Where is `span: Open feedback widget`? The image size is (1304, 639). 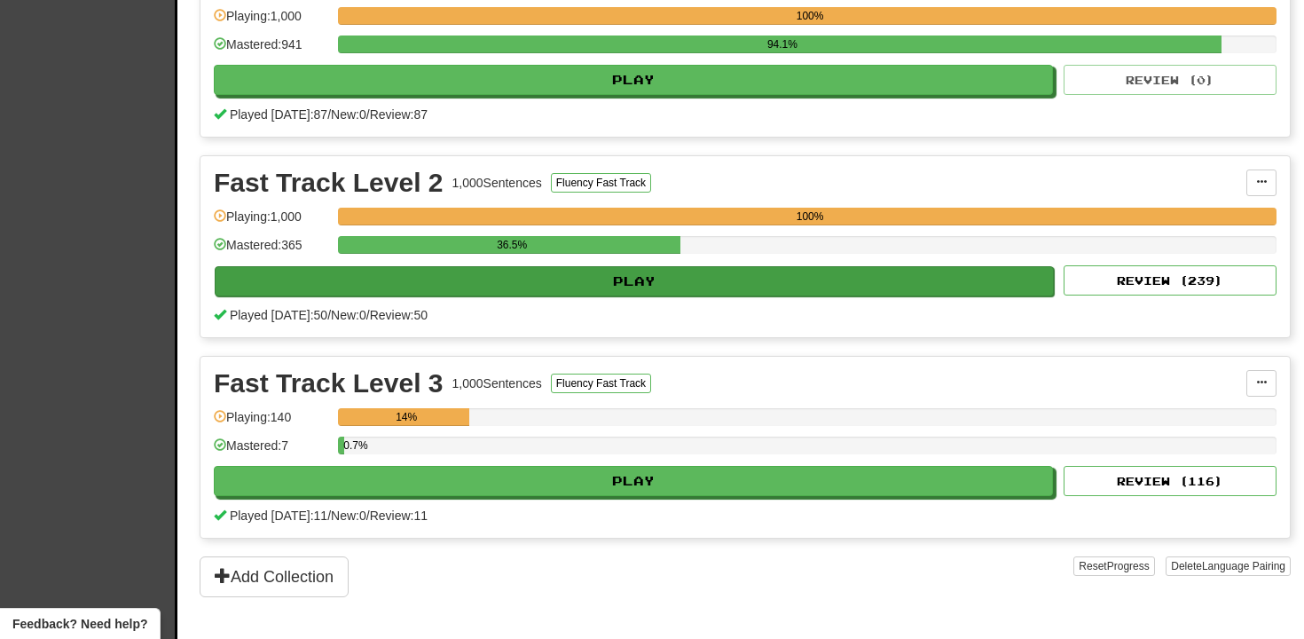 span: Open feedback widget is located at coordinates (80, 623).